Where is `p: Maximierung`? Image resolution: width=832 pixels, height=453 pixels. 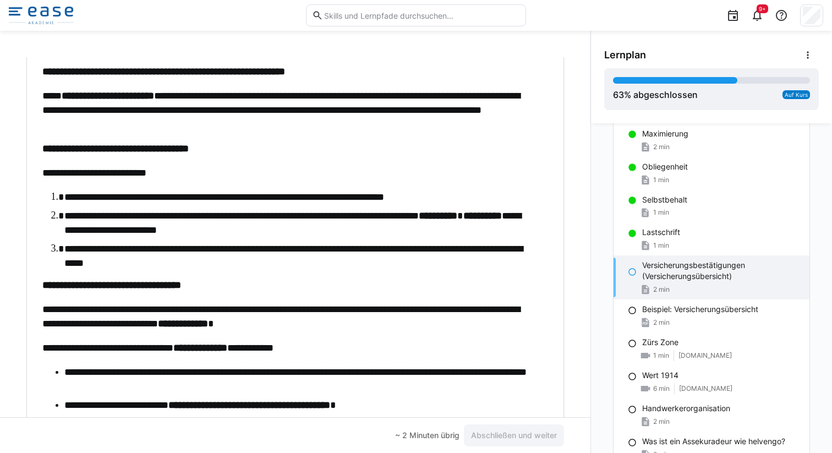
p: Maximierung is located at coordinates (665, 134).